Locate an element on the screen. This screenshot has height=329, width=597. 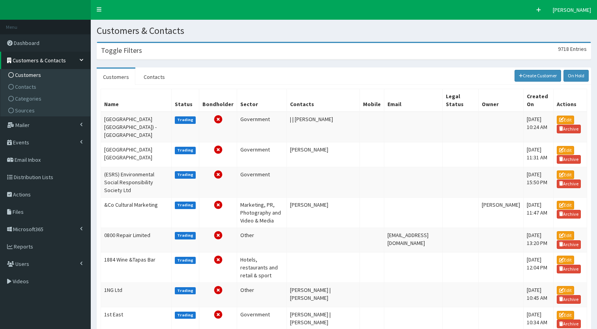
span: Files is located at coordinates (18, 212).